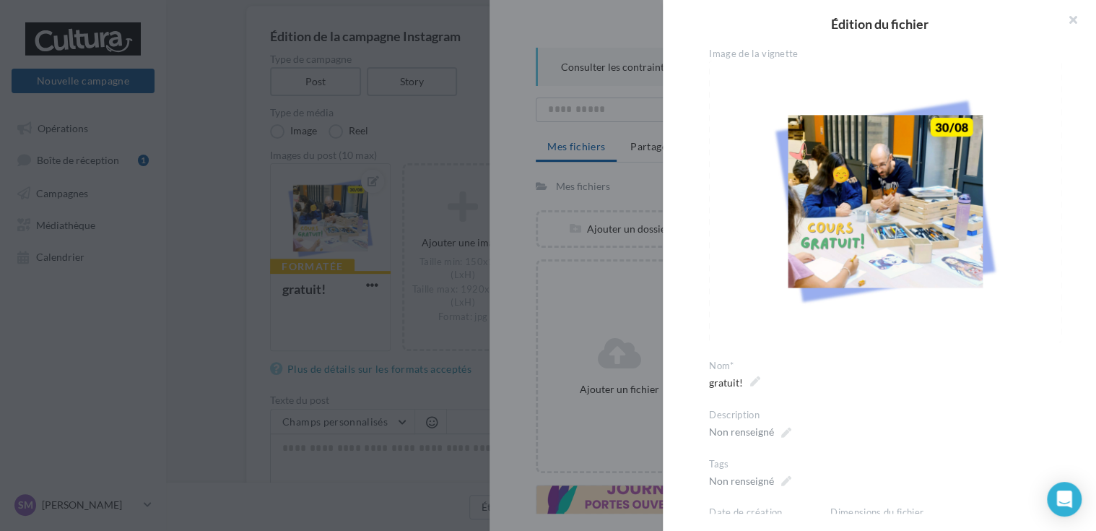  What do you see at coordinates (885, 415) in the screenshot?
I see `div: Description` at bounding box center [885, 415].